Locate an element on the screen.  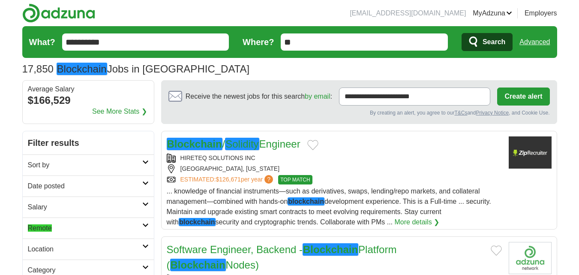
a: Sort by is located at coordinates (88, 165).